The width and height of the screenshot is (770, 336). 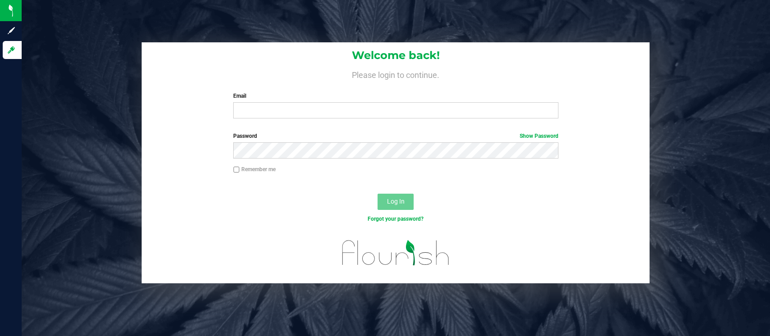 What do you see at coordinates (539, 136) in the screenshot?
I see `a: Show Password` at bounding box center [539, 136].